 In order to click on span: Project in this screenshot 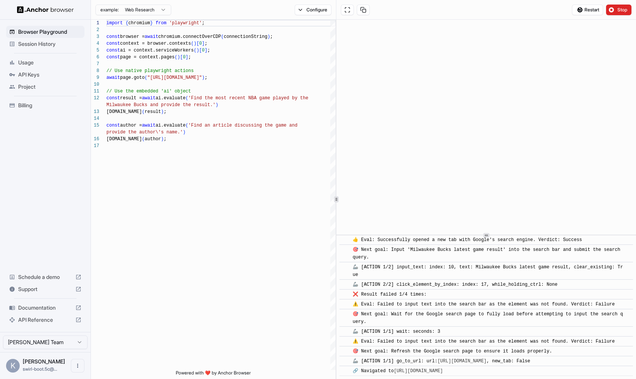, I will do `click(50, 87)`.